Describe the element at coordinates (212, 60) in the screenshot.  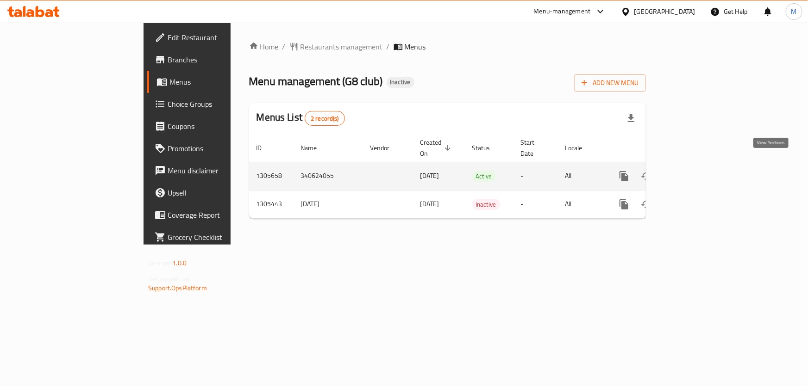
I see `a: Branches` at that location.